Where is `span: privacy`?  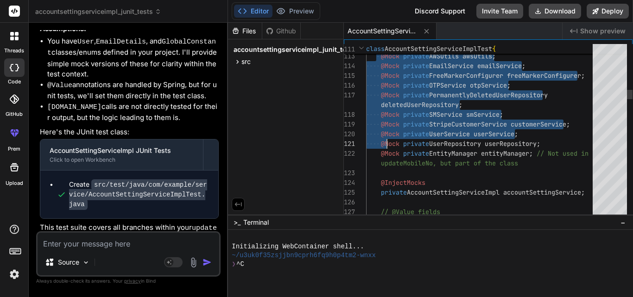
span: privacy is located at coordinates (133, 281).